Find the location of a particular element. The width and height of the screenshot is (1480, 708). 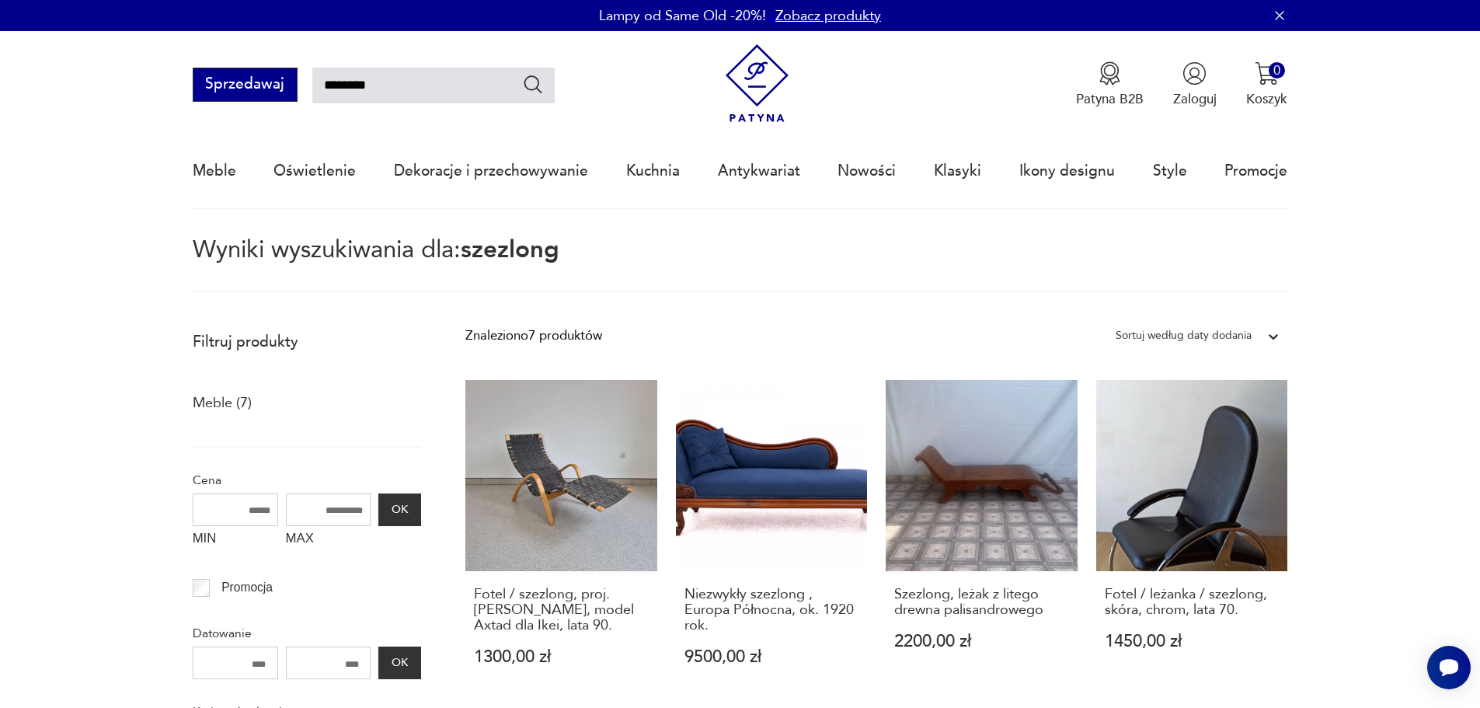

button: Patyna B2B is located at coordinates (1109, 85).